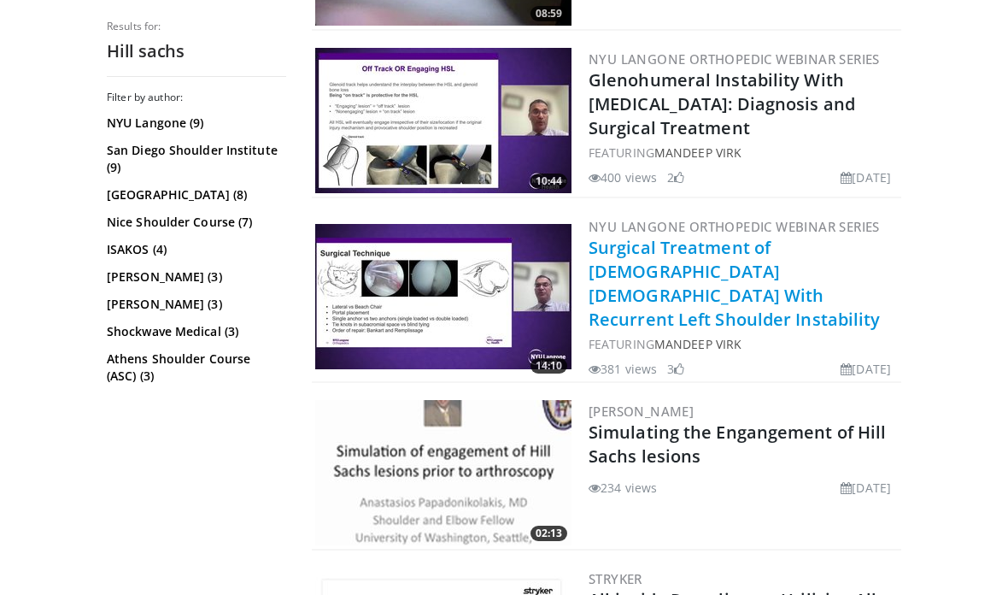  What do you see at coordinates (443, 473) in the screenshot?
I see `a: 02:13` at bounding box center [443, 473].